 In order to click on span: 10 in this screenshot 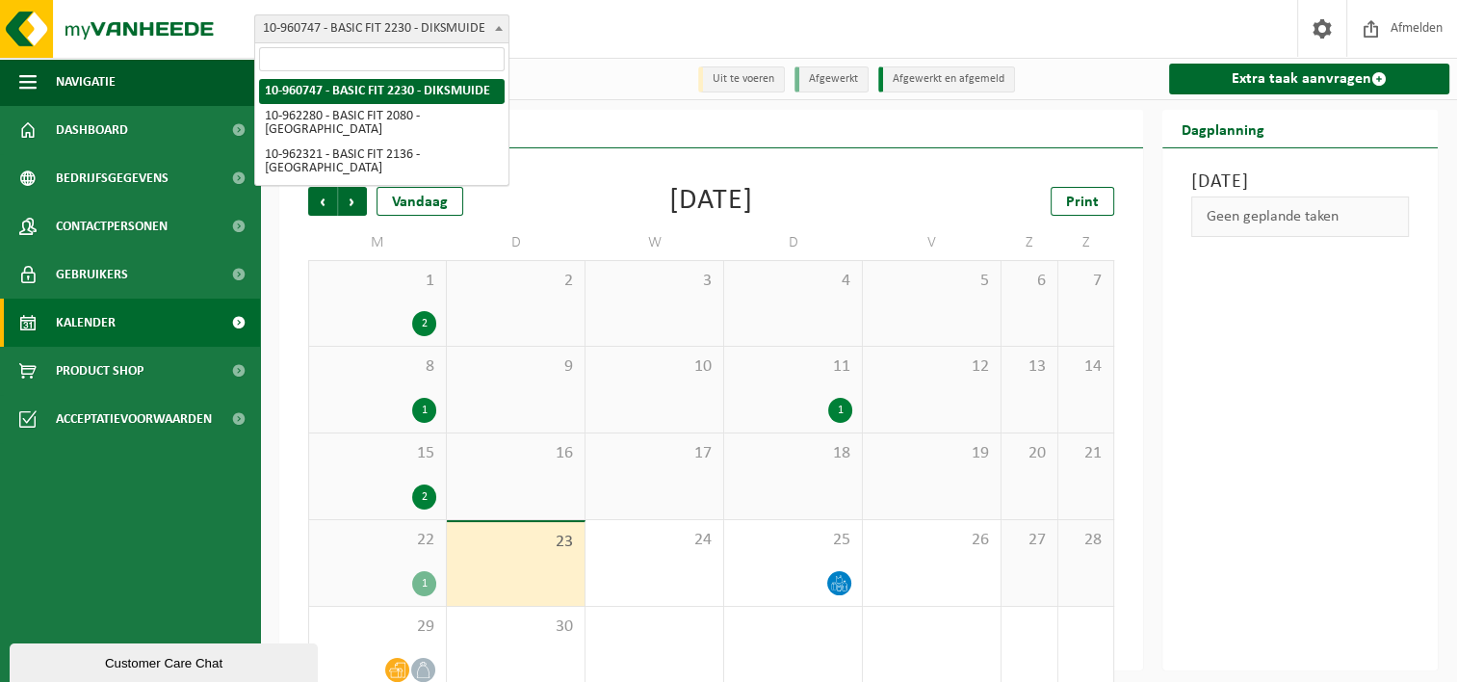, I will do `click(654, 367)`.